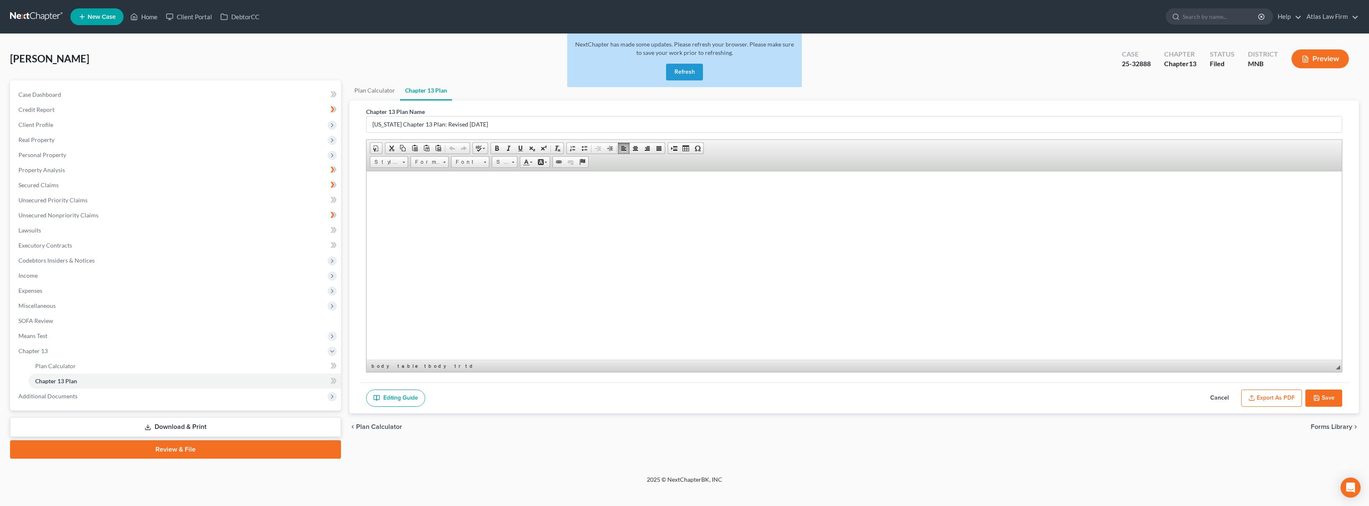 The height and width of the screenshot is (506, 1369). I want to click on a: Text Color, so click(528, 162).